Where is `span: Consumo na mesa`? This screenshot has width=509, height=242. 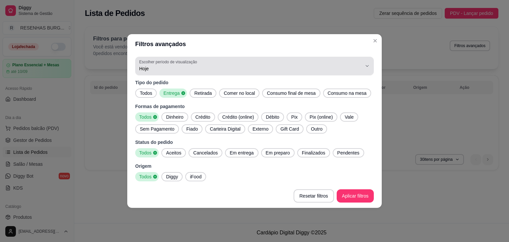
span: Consumo na mesa is located at coordinates (347, 93).